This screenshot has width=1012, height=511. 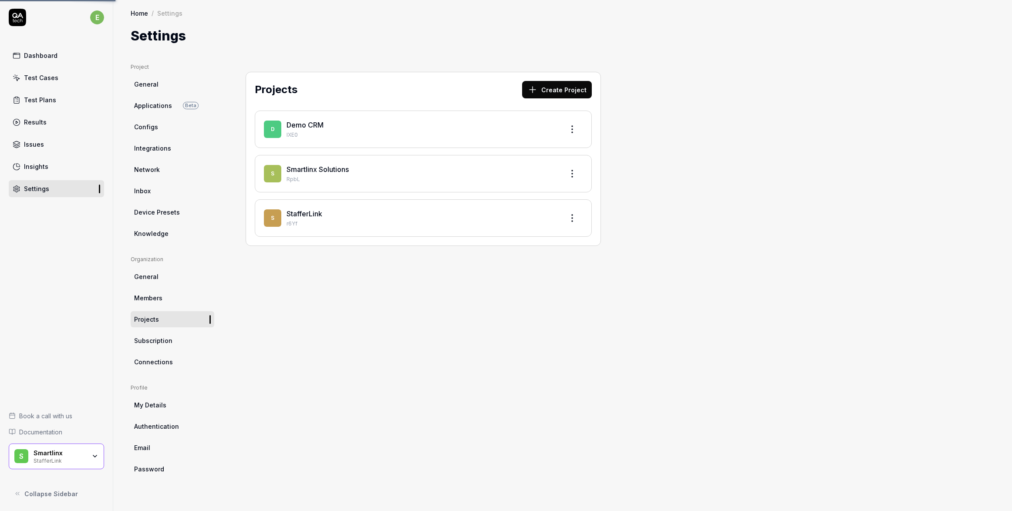 I want to click on span: Configs, so click(x=146, y=127).